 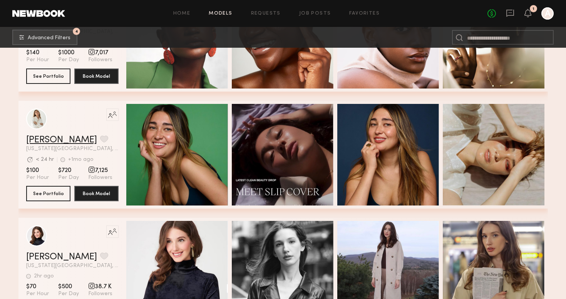 What do you see at coordinates (100, 53) in the screenshot?
I see `span: 7,017` at bounding box center [100, 53].